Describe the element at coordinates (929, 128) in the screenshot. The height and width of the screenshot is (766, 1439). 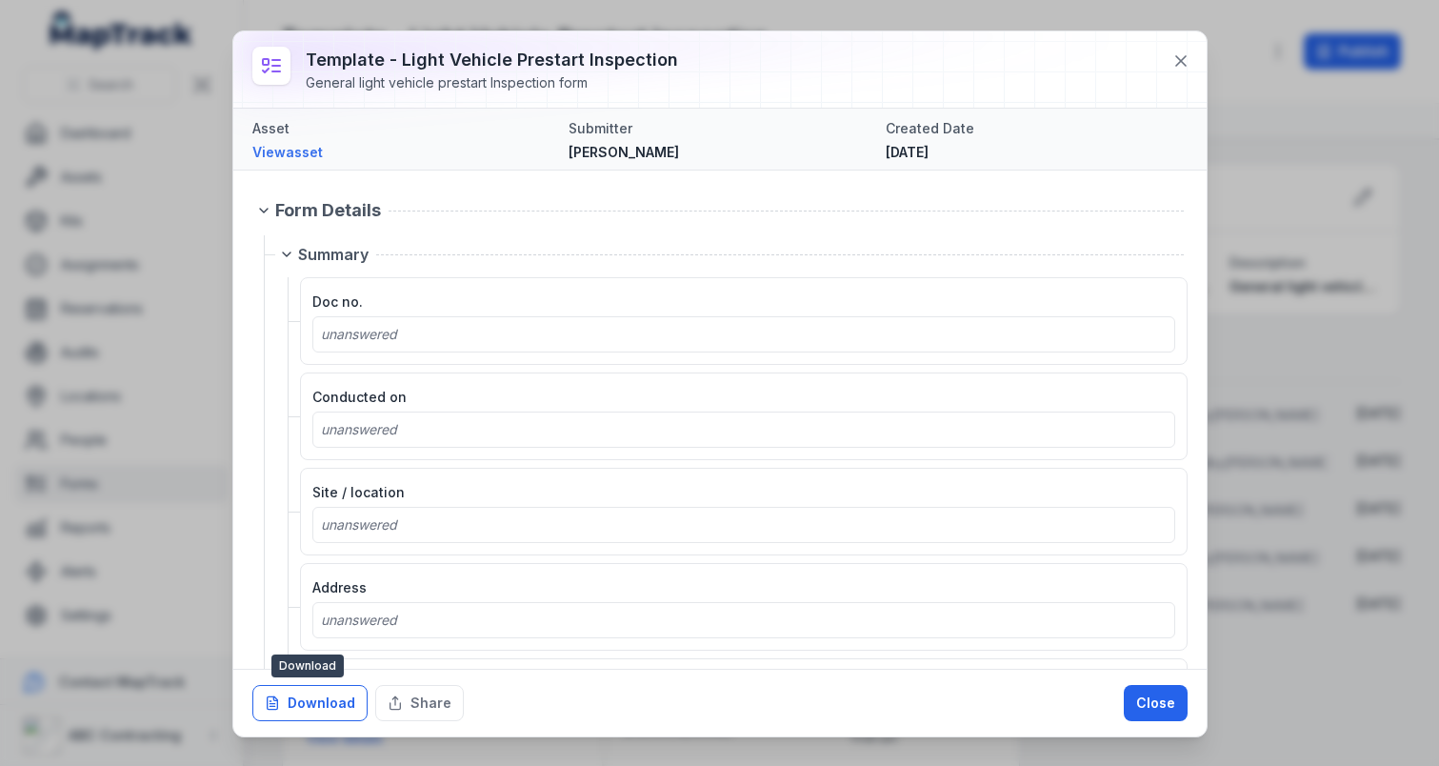
I see `span: Created Date` at that location.